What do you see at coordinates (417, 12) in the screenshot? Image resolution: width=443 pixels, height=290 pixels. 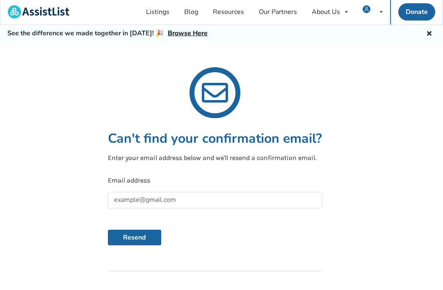 I see `a: Donate` at bounding box center [417, 12].